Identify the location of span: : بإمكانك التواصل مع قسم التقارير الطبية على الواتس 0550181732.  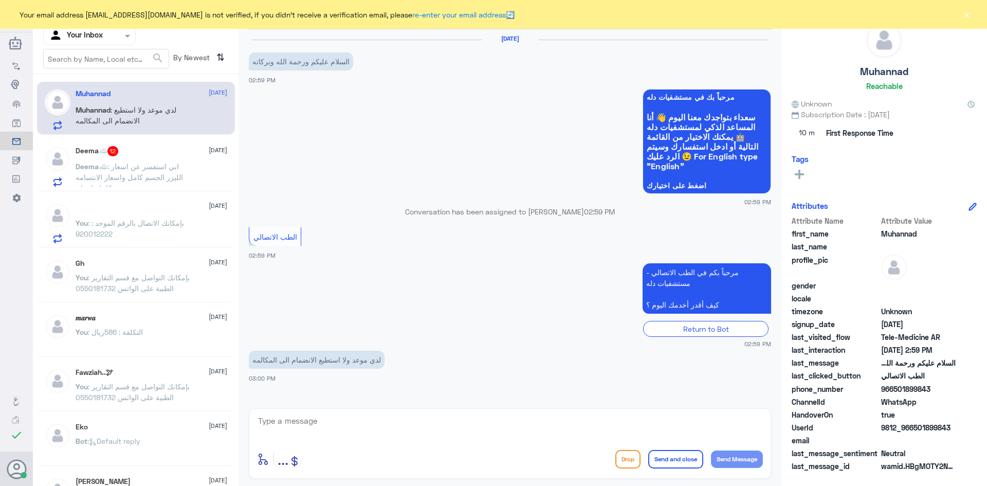
(133, 392).